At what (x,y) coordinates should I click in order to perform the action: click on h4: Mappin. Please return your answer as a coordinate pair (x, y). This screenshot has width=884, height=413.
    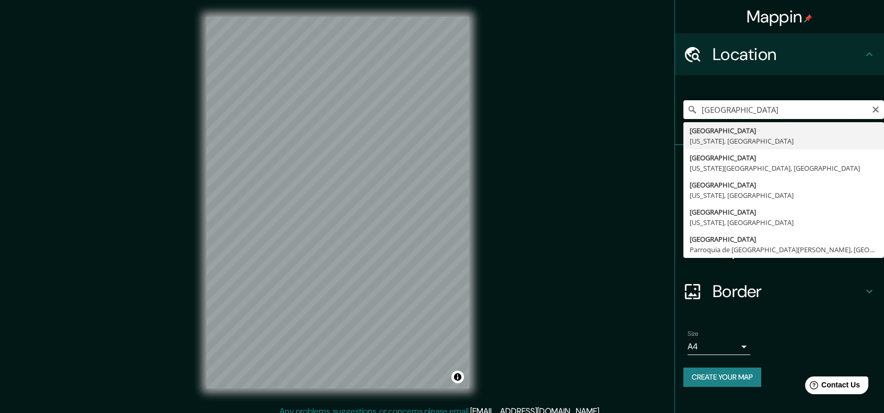
    Looking at the image, I should click on (780, 17).